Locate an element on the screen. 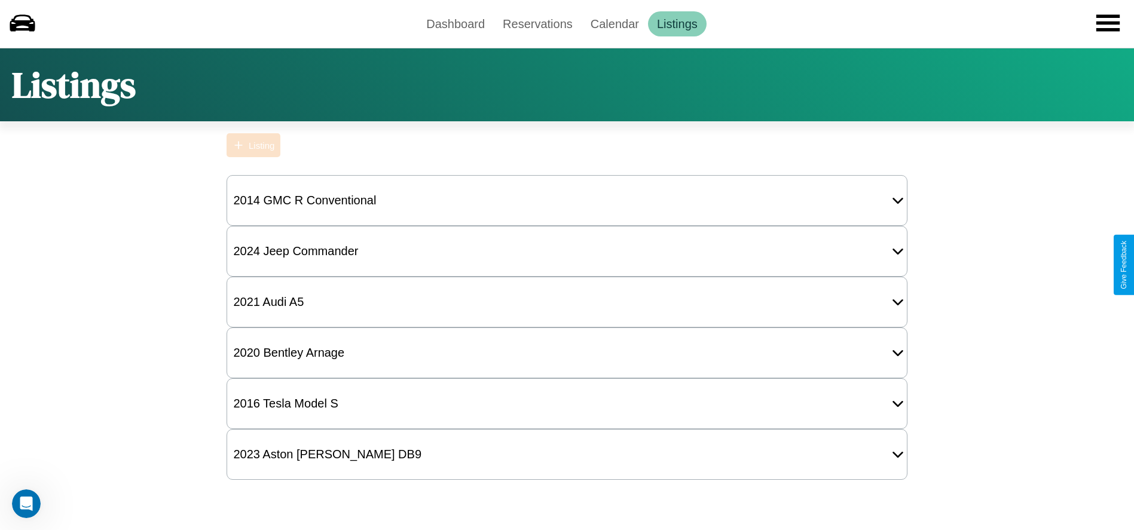  div: Listing is located at coordinates (261, 145).